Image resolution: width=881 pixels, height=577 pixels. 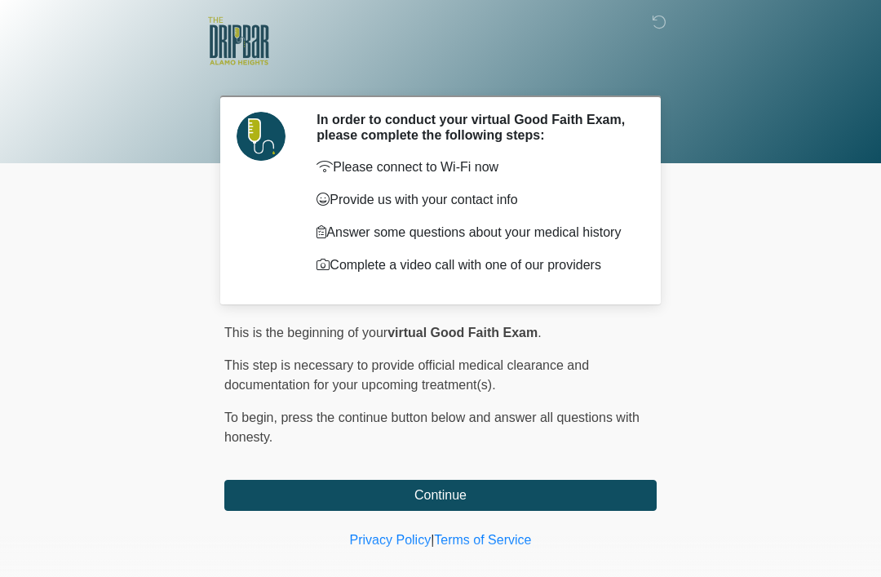 What do you see at coordinates (474, 233) in the screenshot?
I see `p: Answer some questions about your medical history` at bounding box center [474, 233].